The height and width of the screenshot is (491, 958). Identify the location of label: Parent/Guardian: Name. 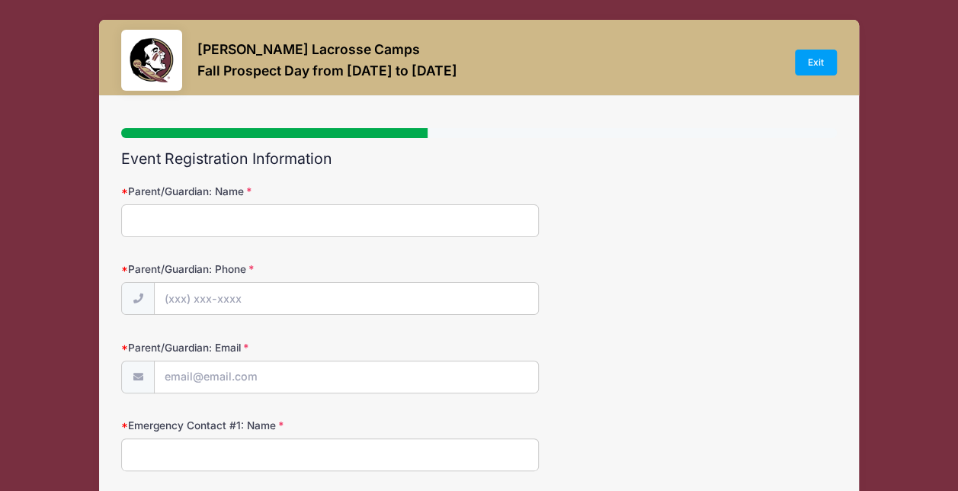
(240, 191).